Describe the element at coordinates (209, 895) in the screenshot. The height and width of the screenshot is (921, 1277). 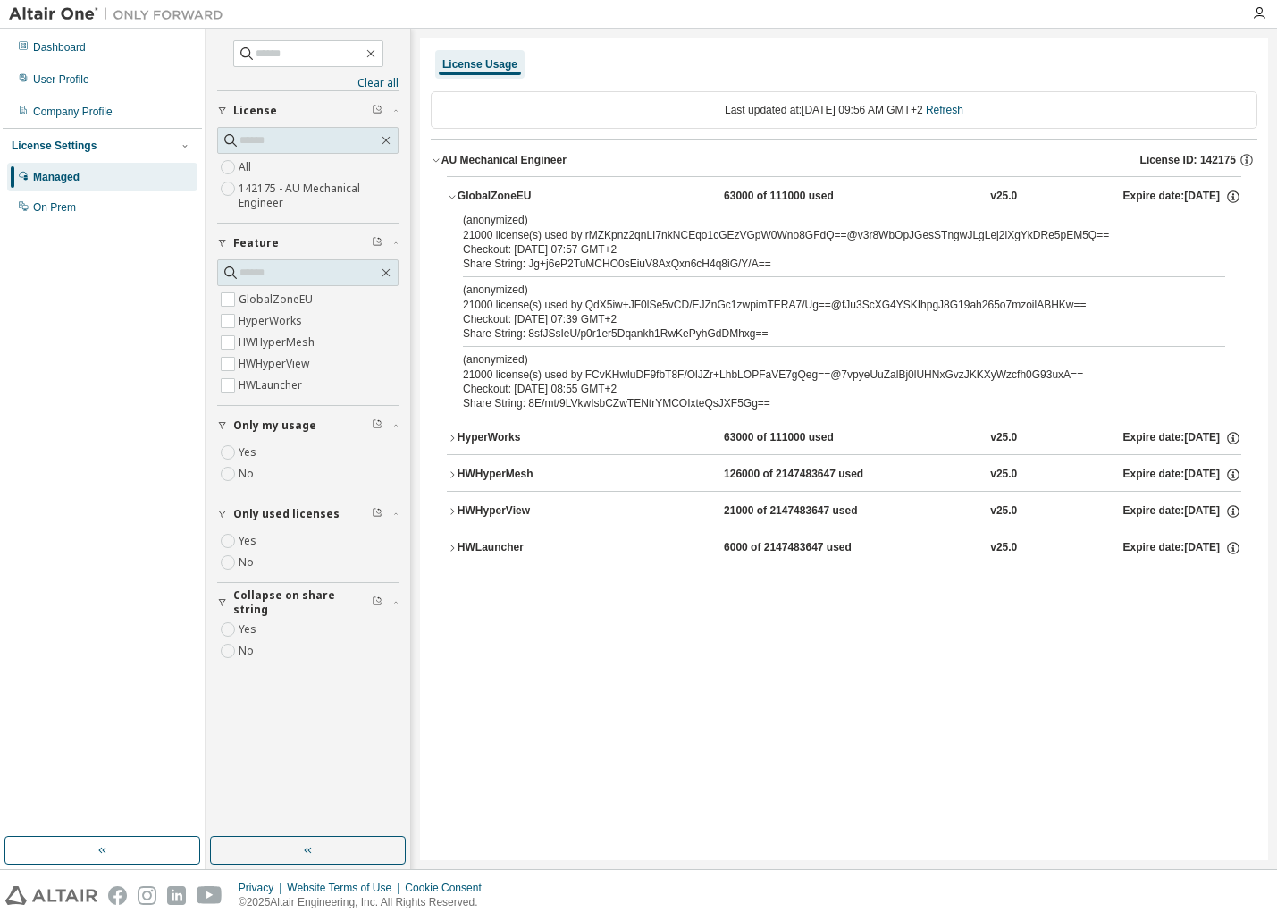
I see `img: youtube.svg` at that location.